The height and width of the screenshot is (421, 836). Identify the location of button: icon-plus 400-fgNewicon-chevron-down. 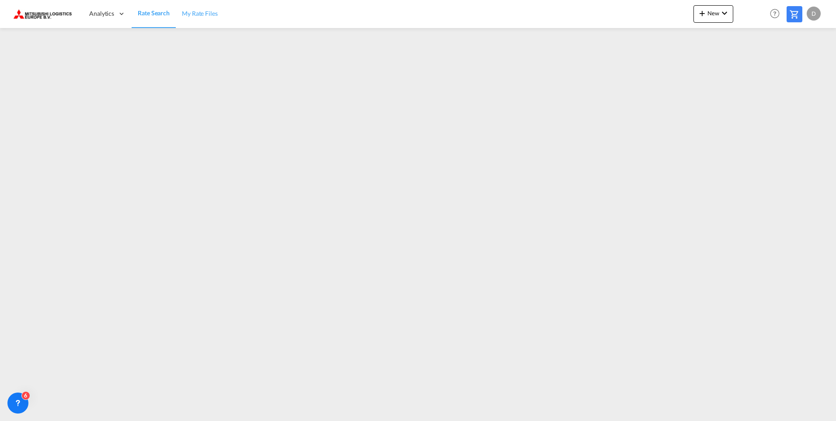
(713, 14).